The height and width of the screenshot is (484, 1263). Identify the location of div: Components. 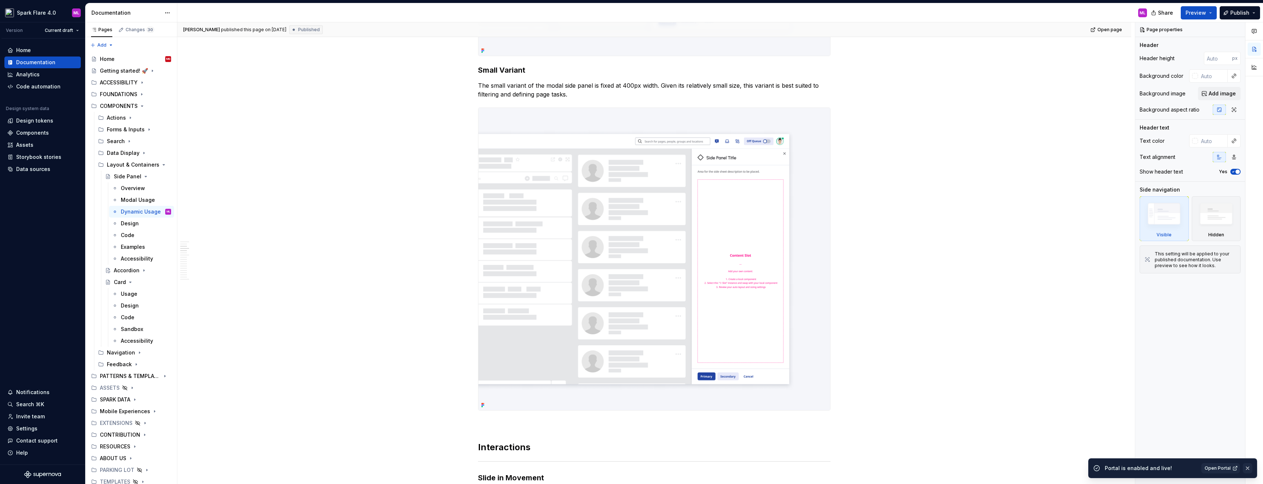
(32, 133).